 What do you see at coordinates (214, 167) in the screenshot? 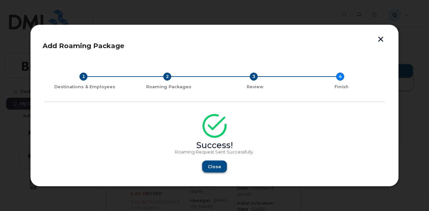
I see `span: Close` at bounding box center [214, 167].